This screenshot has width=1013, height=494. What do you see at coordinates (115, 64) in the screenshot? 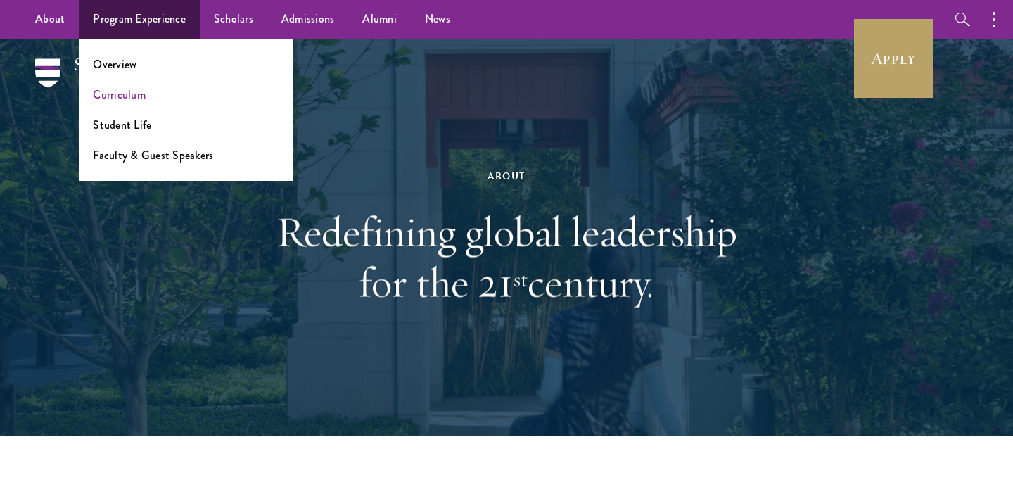
I see `a: Overview` at bounding box center [115, 64].